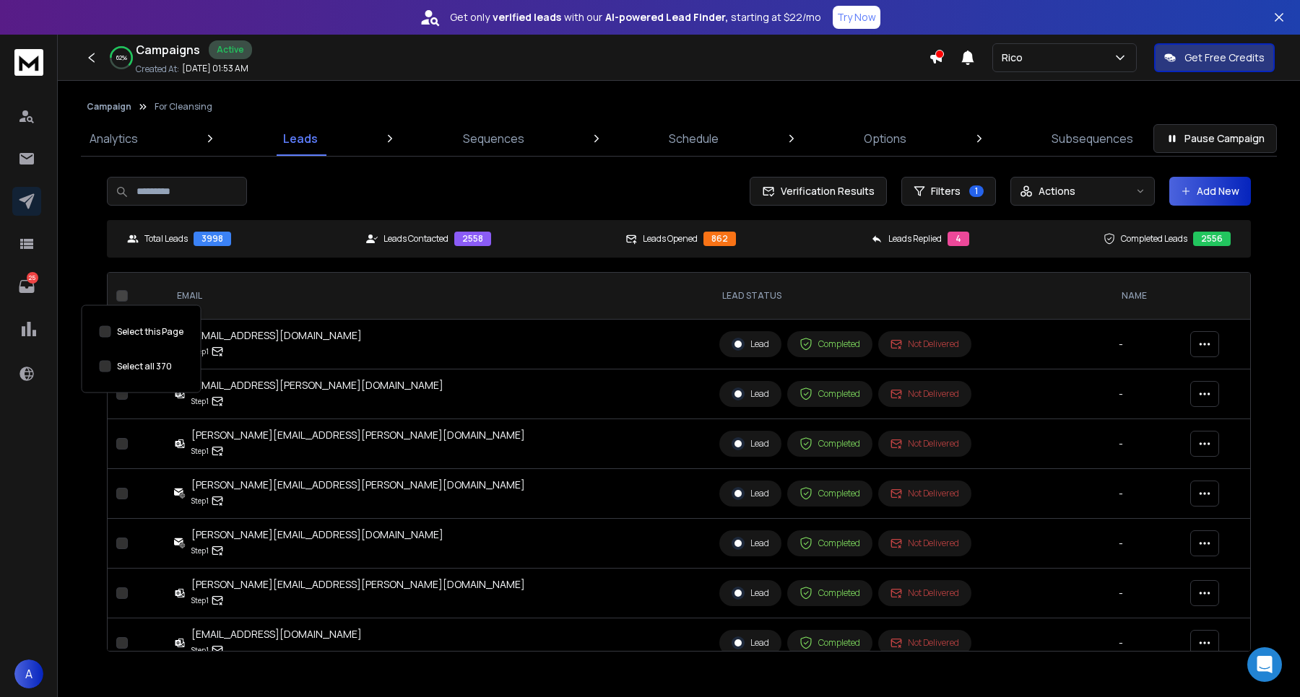  I want to click on button: Try Now, so click(856, 17).